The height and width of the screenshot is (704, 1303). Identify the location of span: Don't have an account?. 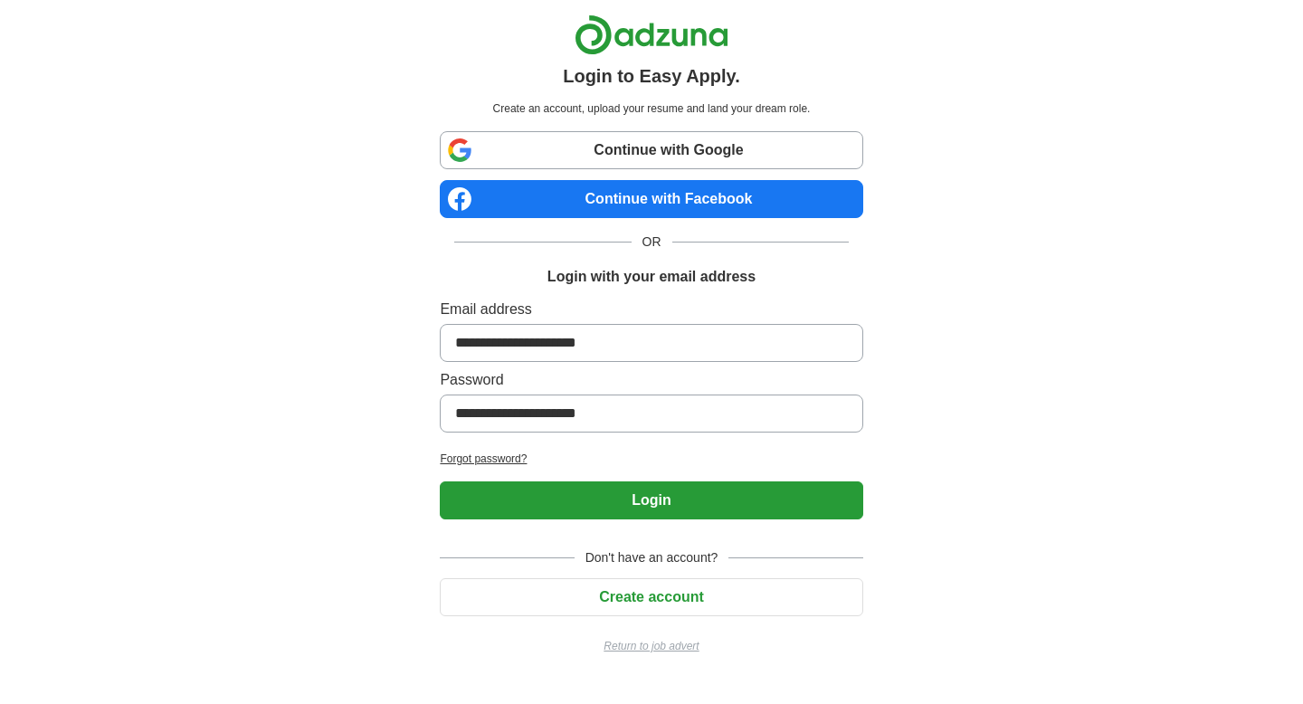
(652, 558).